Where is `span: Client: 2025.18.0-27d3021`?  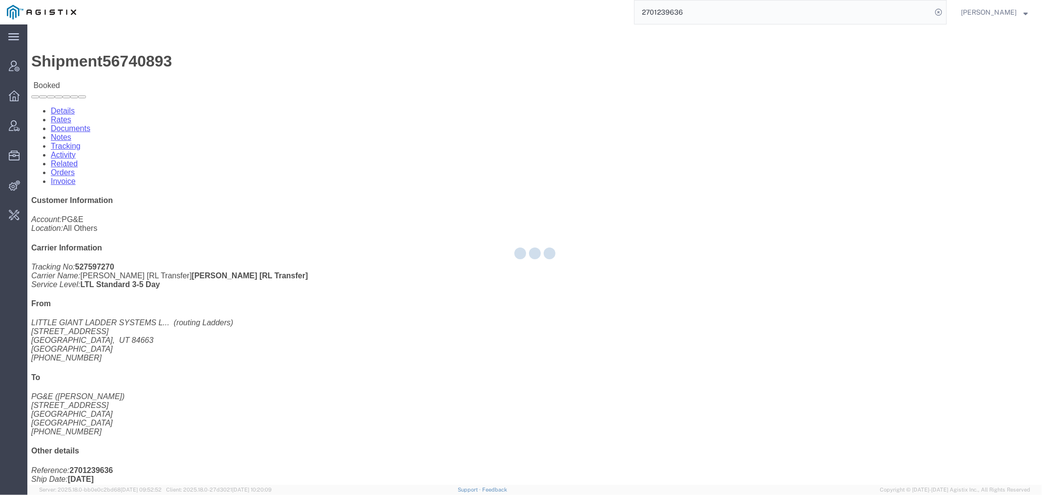 span: Client: 2025.18.0-27d3021 is located at coordinates (219, 489).